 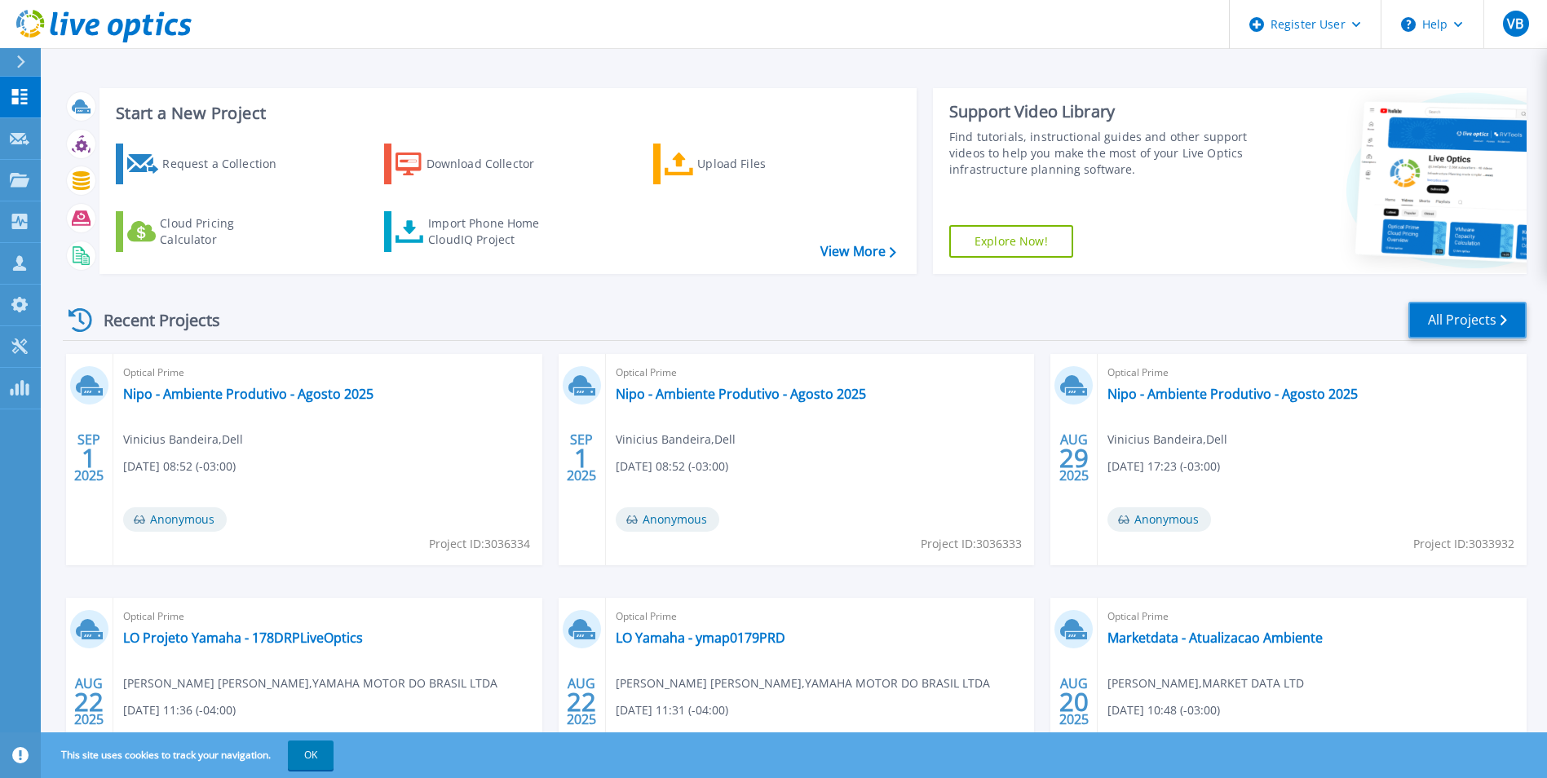 What do you see at coordinates (189, 755) in the screenshot?
I see `span: This site uses cookies to track your navigation.` at bounding box center [189, 755].